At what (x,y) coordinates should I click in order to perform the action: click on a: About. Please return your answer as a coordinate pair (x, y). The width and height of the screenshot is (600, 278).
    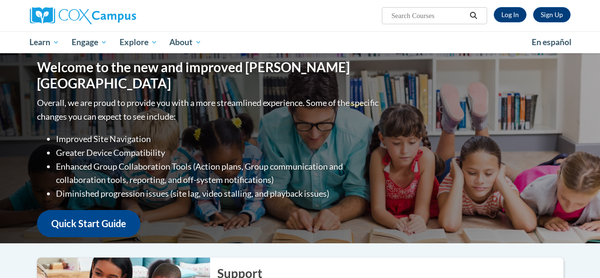
    Looking at the image, I should click on (185, 42).